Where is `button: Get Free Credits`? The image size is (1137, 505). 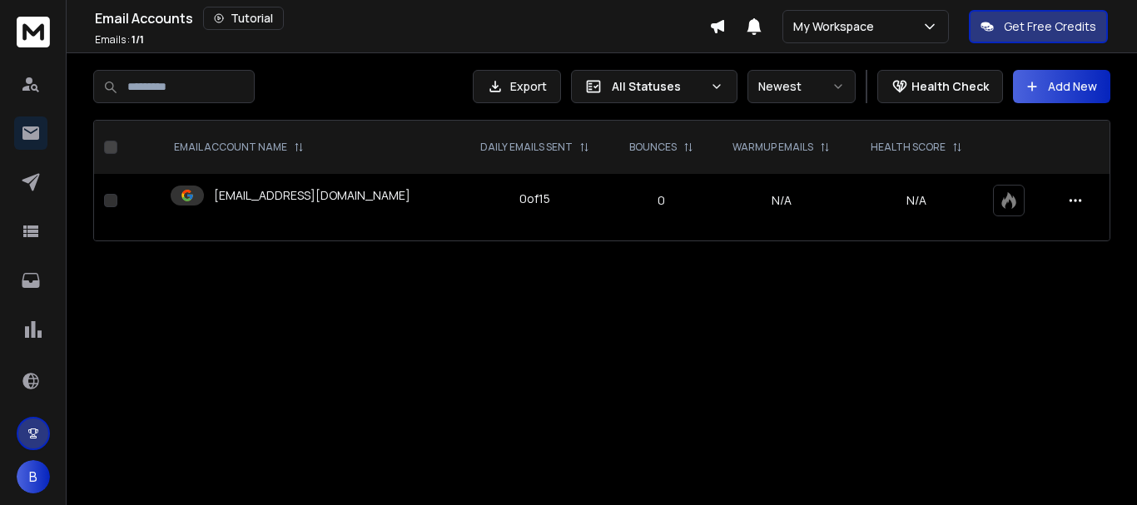 button: Get Free Credits is located at coordinates (1038, 27).